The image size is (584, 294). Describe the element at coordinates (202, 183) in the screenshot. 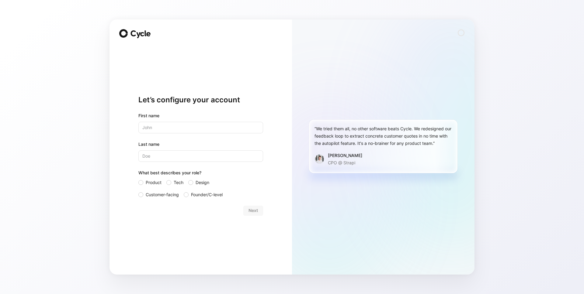

I see `span: Design` at that location.